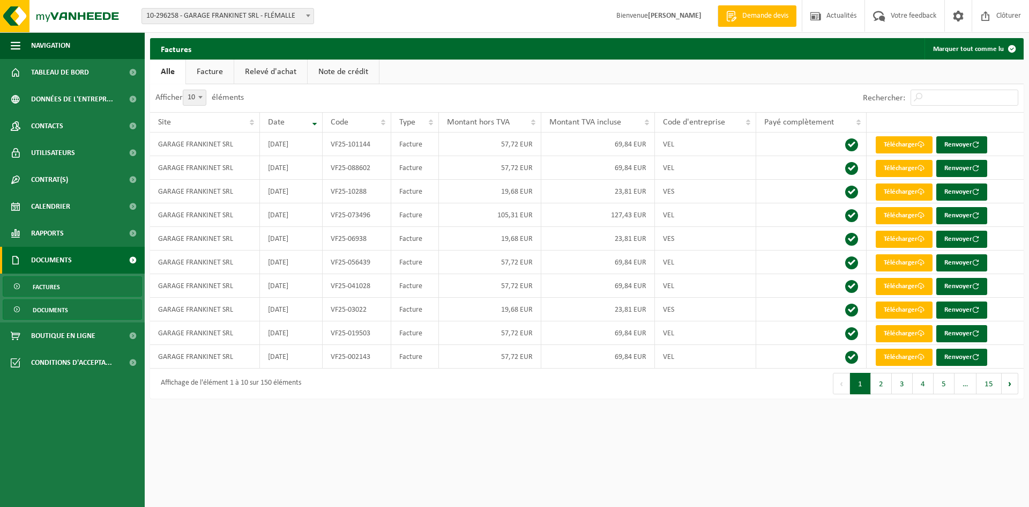 Image resolution: width=1029 pixels, height=507 pixels. I want to click on span: Calendrier, so click(50, 206).